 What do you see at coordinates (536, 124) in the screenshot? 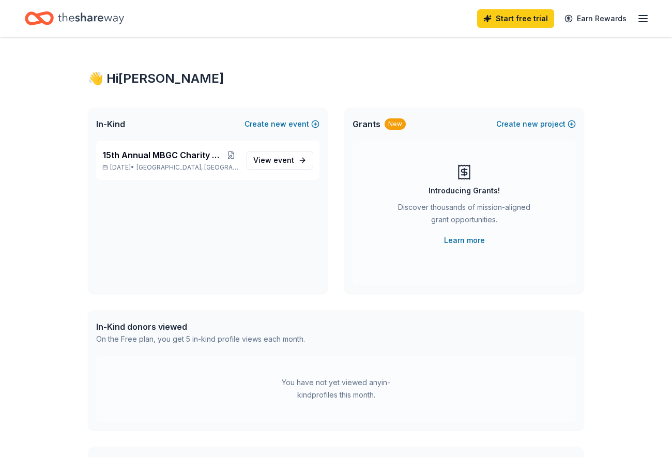
I see `button: Createnewproject` at bounding box center [536, 124].